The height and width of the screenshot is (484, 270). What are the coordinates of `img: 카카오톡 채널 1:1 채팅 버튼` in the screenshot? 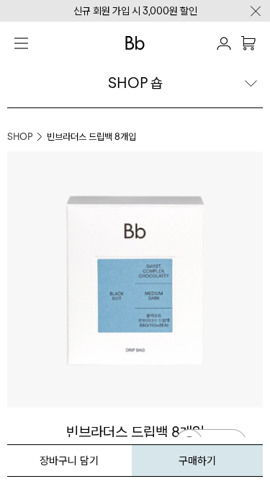 It's located at (211, 445).